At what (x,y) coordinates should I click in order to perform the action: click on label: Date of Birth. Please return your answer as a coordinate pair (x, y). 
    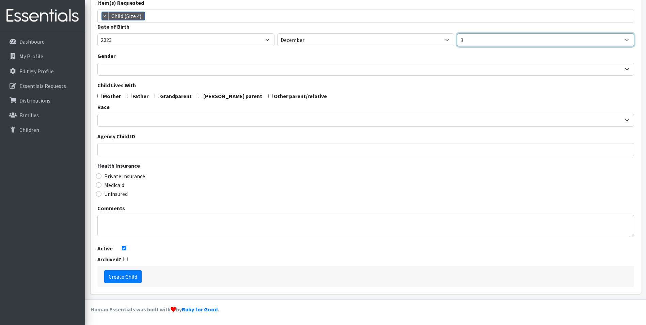
    Looking at the image, I should click on (113, 27).